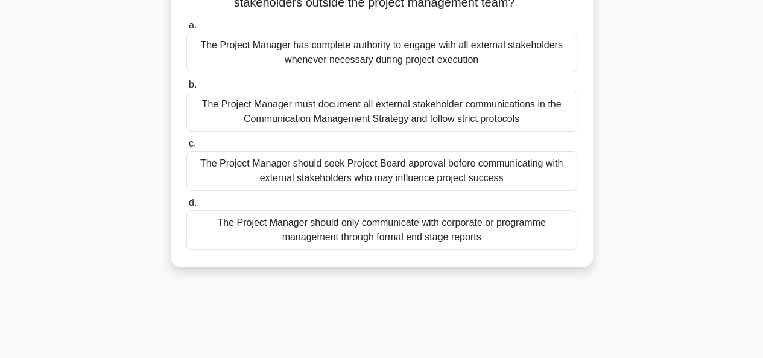 Image resolution: width=763 pixels, height=358 pixels. What do you see at coordinates (382, 230) in the screenshot?
I see `div: The Project Manager should only communicate with corporate or programme management through formal...` at bounding box center [382, 230].